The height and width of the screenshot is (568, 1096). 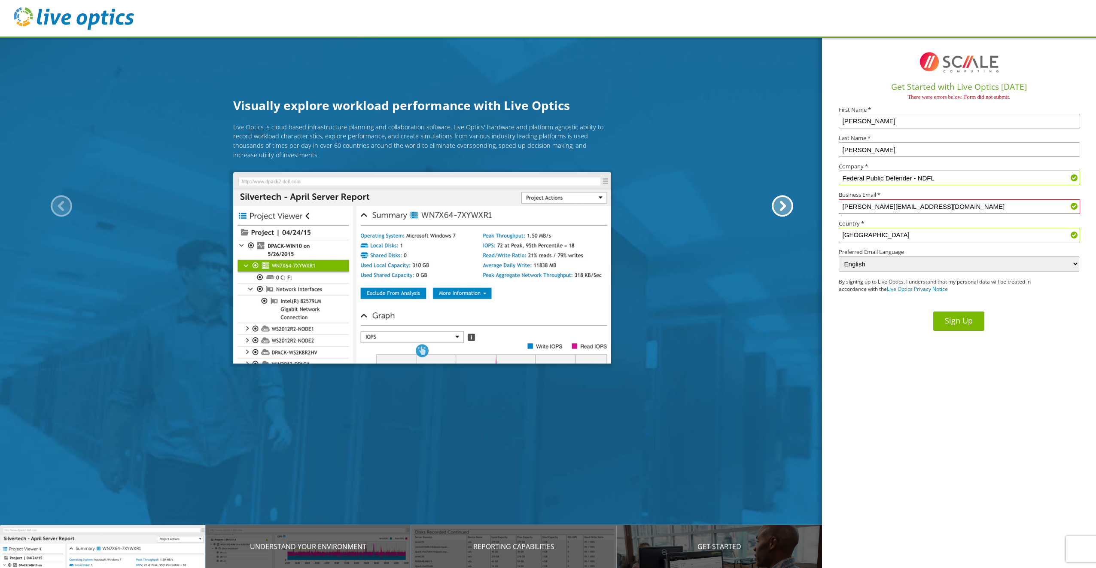 What do you see at coordinates (422, 105) in the screenshot?
I see `h1: Visually explore workload performance with Live Optics` at bounding box center [422, 105].